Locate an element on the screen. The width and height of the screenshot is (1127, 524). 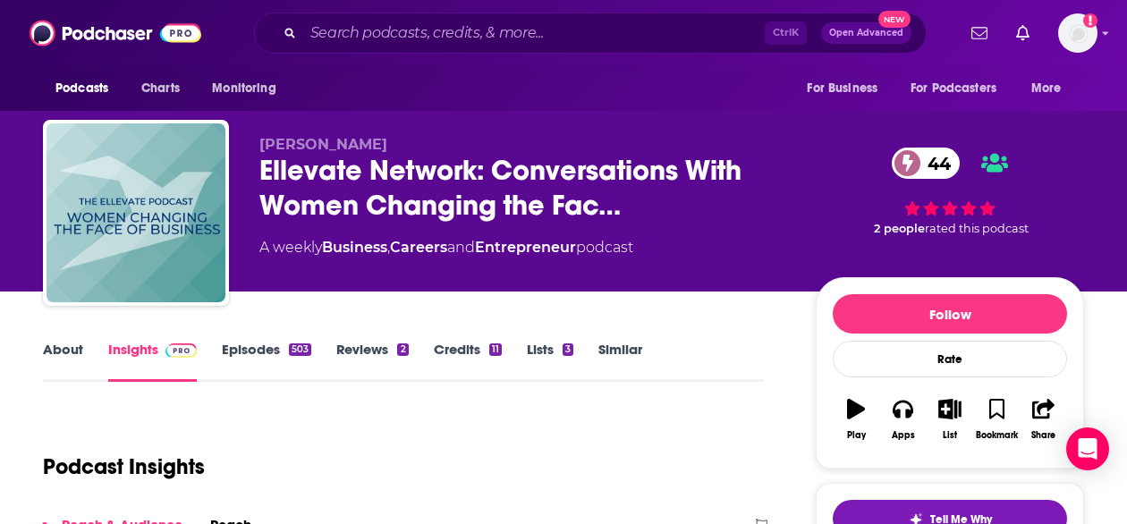
span: Monitoring is located at coordinates (243, 89).